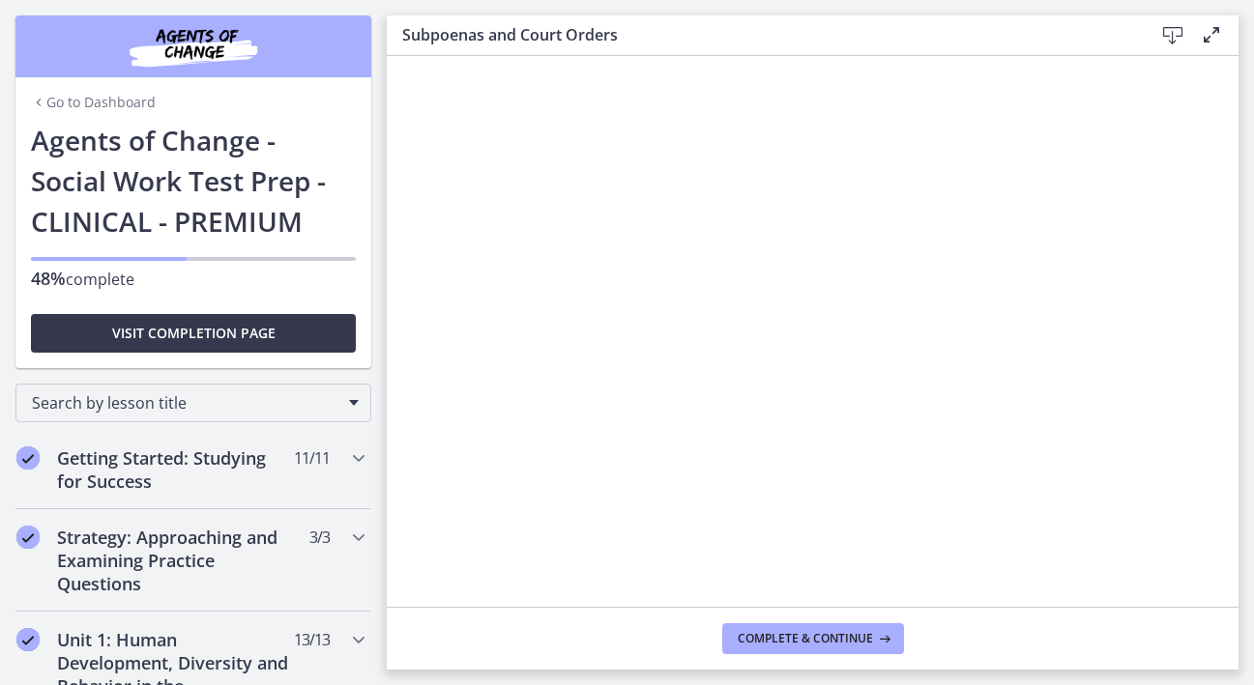 This screenshot has height=685, width=1254. Describe the element at coordinates (319, 537) in the screenshot. I see `span: 3 / 3` at that location.